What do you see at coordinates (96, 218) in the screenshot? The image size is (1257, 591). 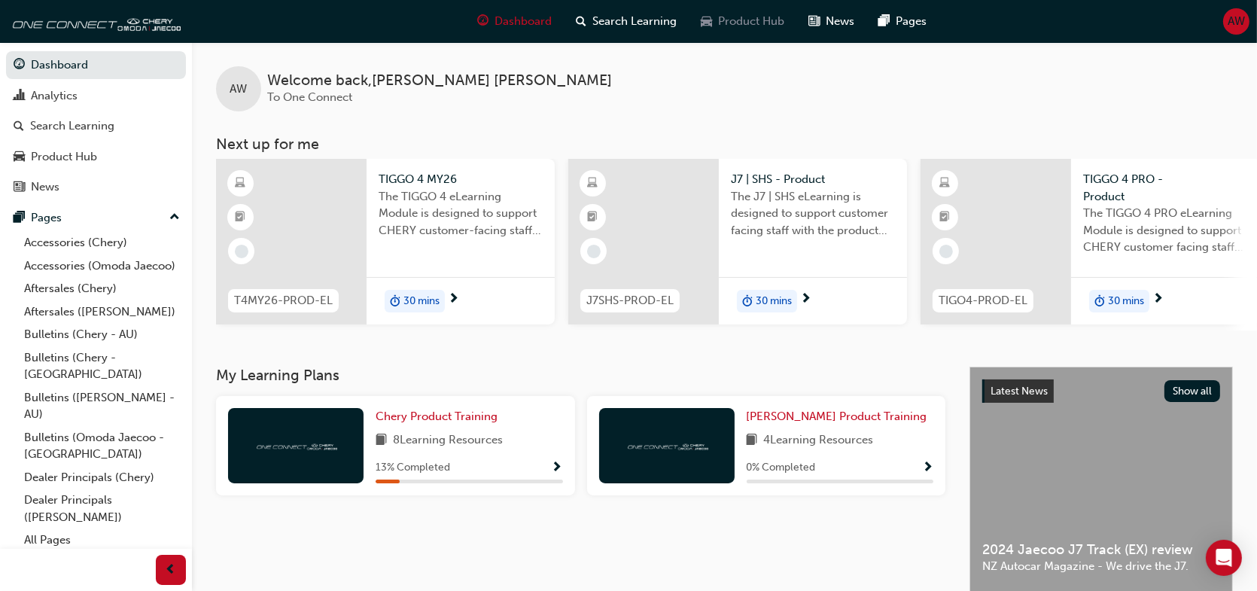 I see `button: Pages` at bounding box center [96, 218].